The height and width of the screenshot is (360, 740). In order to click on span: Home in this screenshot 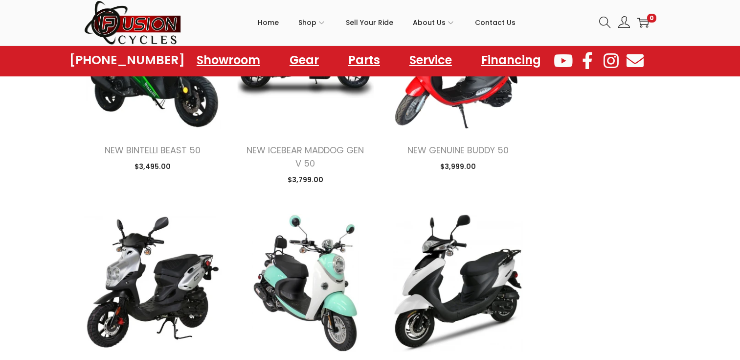, I will do `click(268, 23)`.